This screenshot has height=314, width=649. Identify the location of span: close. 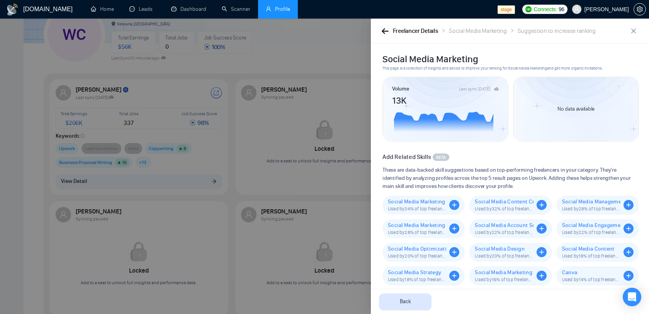
(634, 31).